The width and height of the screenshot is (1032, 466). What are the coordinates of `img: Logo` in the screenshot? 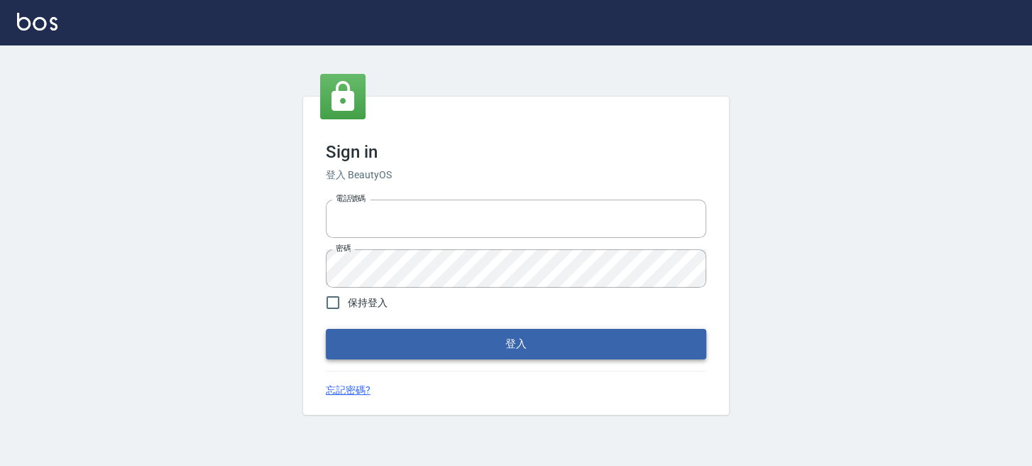 It's located at (37, 21).